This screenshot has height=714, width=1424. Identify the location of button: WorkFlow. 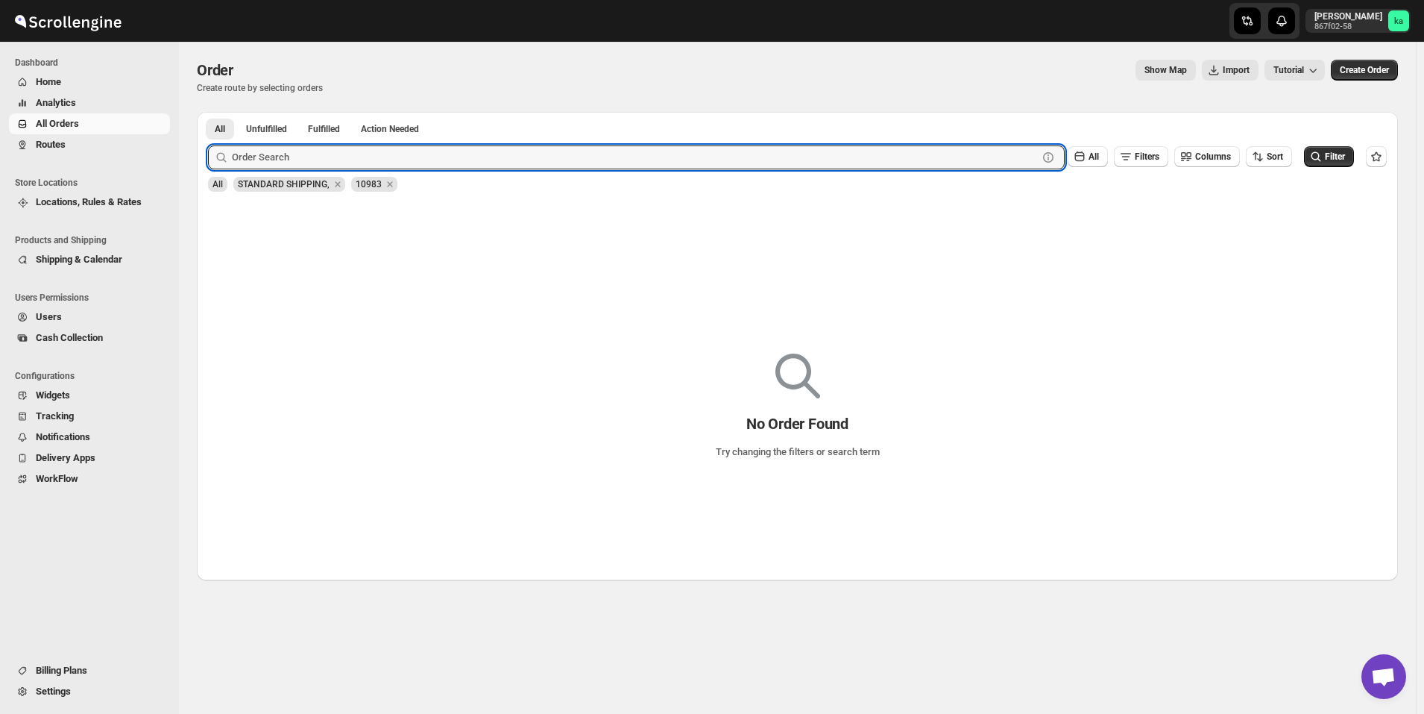
(89, 479).